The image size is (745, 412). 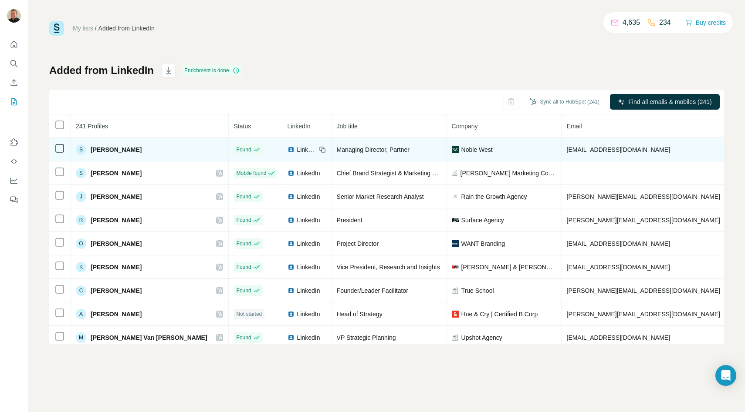 I want to click on button: Dashboard, so click(x=14, y=181).